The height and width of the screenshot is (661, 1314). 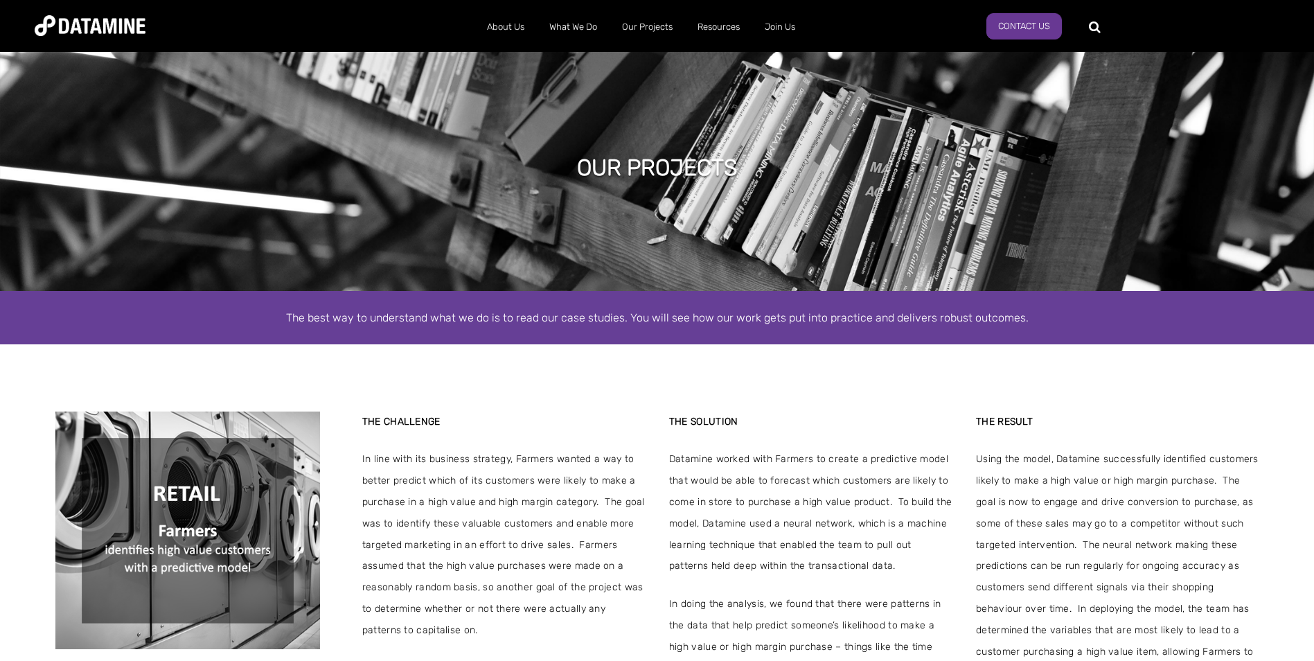 I want to click on a: Contact Us, so click(x=1024, y=26).